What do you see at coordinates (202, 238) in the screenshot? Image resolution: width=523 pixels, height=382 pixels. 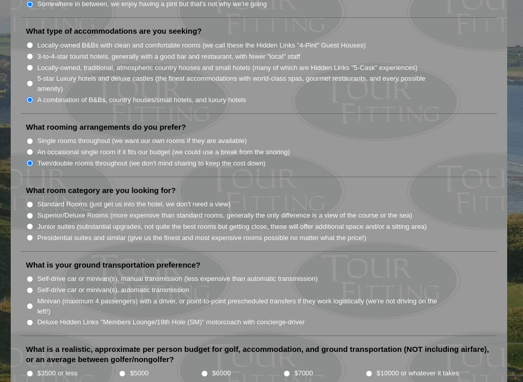 I see `label: Presidential suites and similar (give us the finest and most expensive rooms possible no matter w...` at bounding box center [202, 238].